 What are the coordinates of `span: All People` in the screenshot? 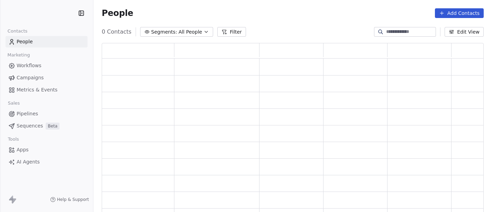 It's located at (190, 32).